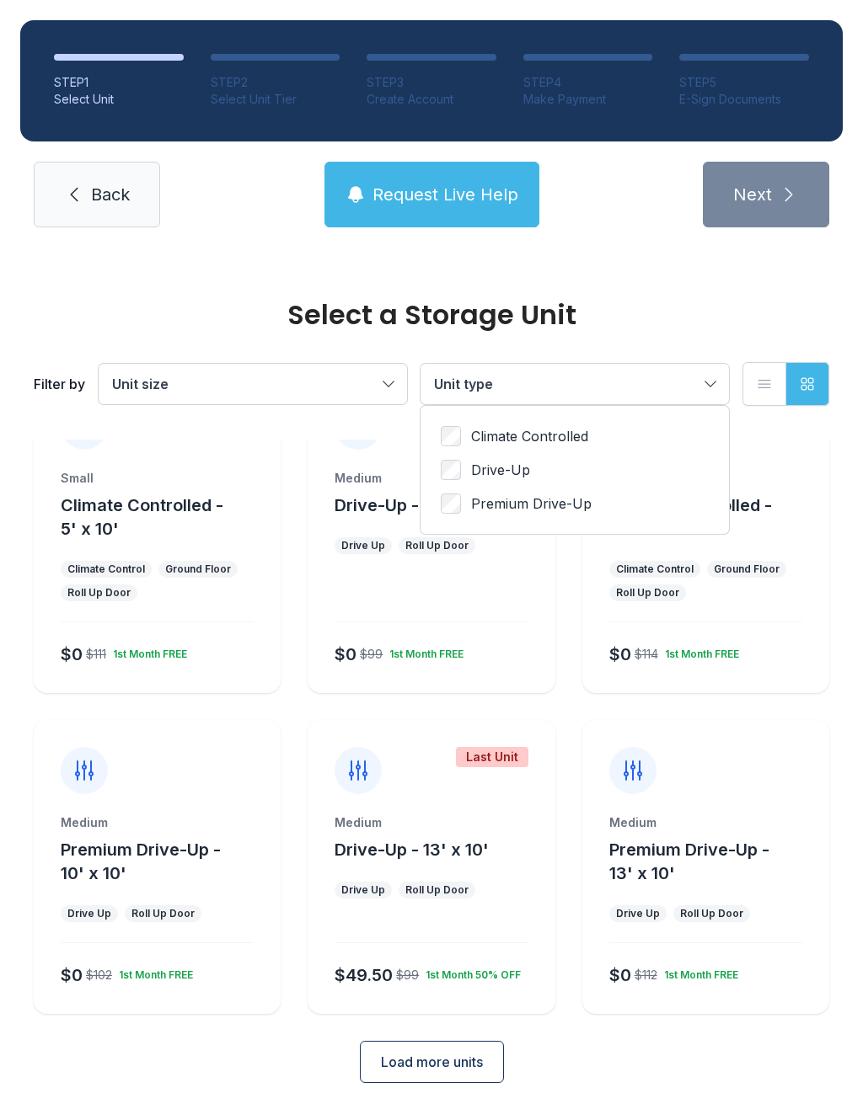 The image size is (863, 1109). I want to click on div: Filter by, so click(59, 384).